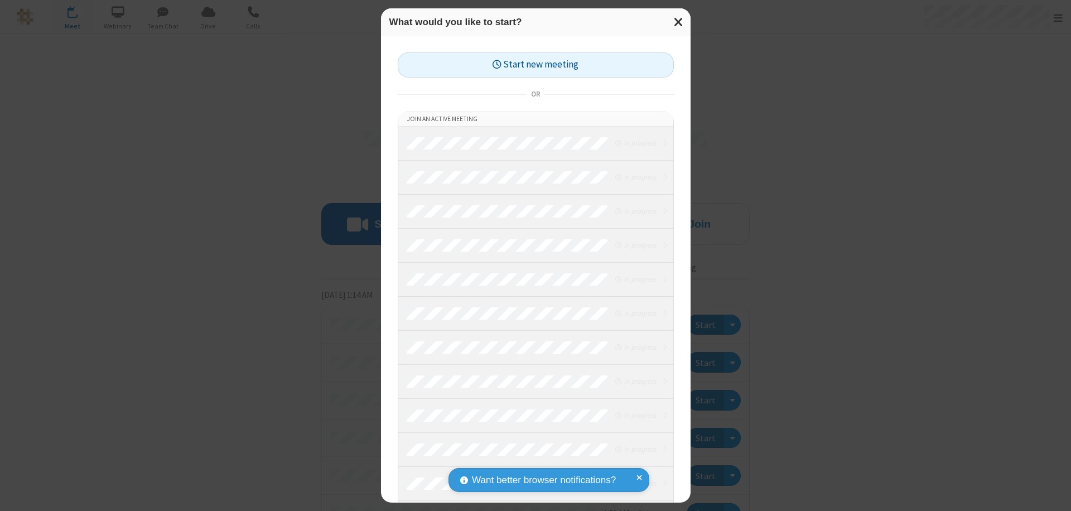 The width and height of the screenshot is (1071, 511). I want to click on li: Join an active meeting, so click(535, 119).